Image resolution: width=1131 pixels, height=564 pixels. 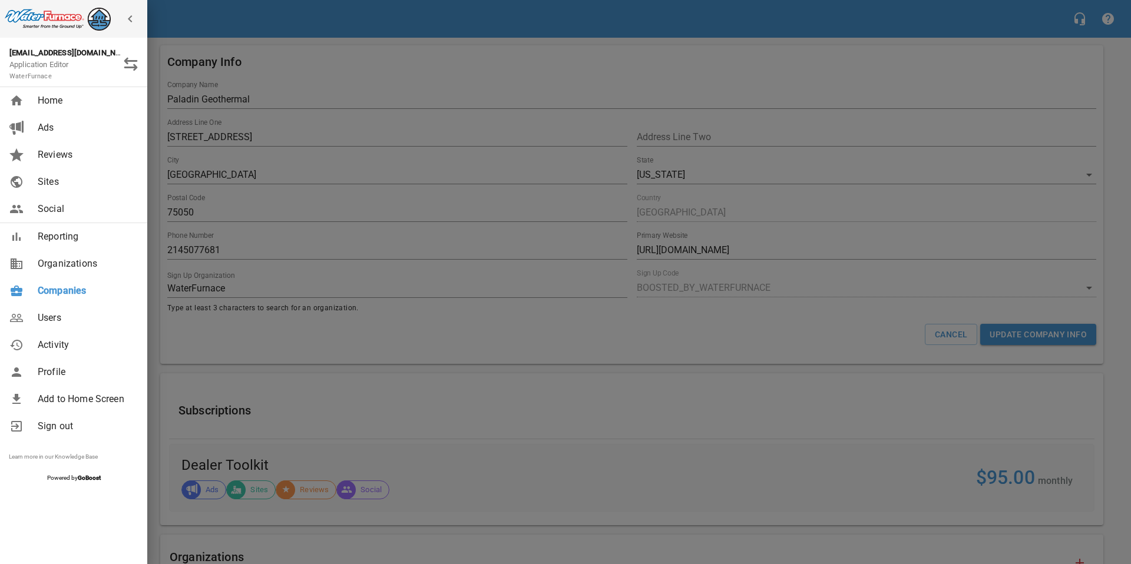 What do you see at coordinates (85, 182) in the screenshot?
I see `span: Sites` at bounding box center [85, 182].